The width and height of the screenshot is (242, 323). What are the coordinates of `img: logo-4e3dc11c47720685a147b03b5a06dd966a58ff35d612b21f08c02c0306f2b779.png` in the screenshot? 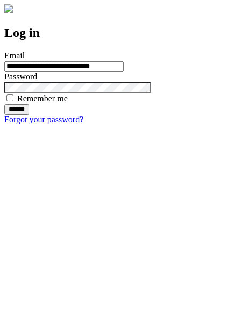 It's located at (9, 9).